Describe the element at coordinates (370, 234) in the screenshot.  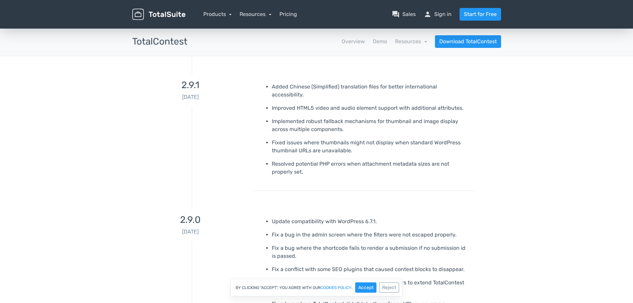
I see `p: Fix a bug in the admin screen where the filters were not escaped properly.` at that location.